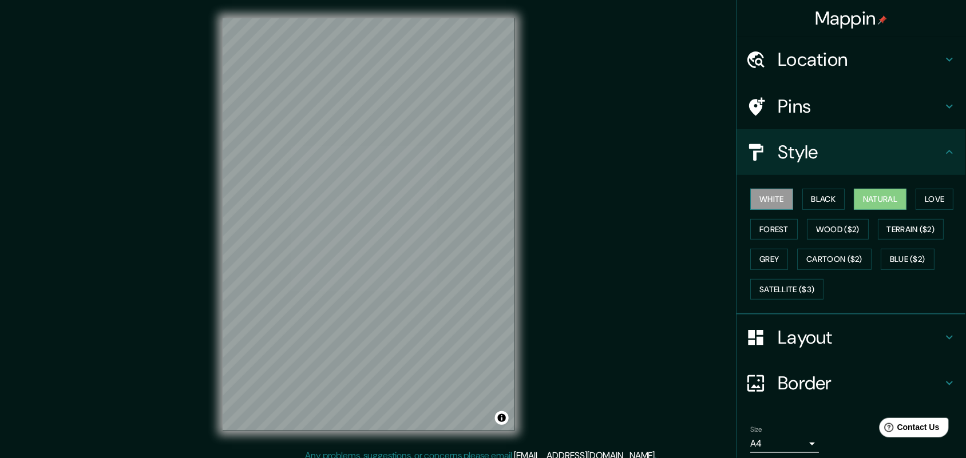 This screenshot has height=458, width=966. What do you see at coordinates (861, 338) in the screenshot?
I see `h4: Layout` at bounding box center [861, 338].